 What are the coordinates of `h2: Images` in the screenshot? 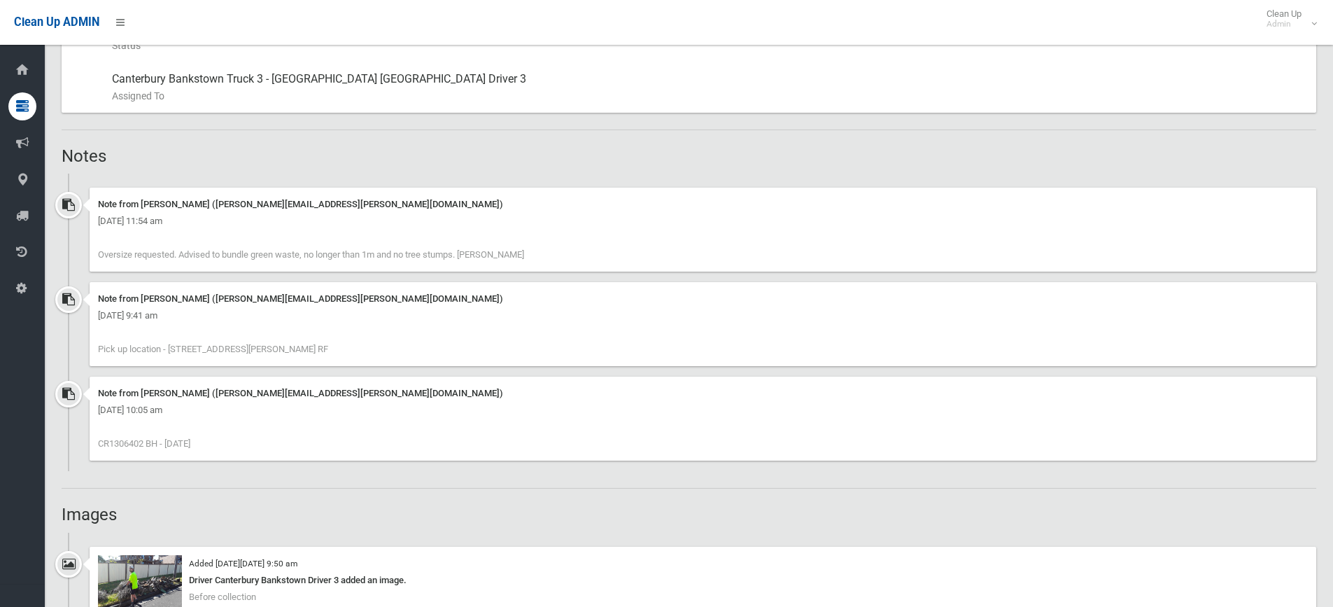 It's located at (689, 514).